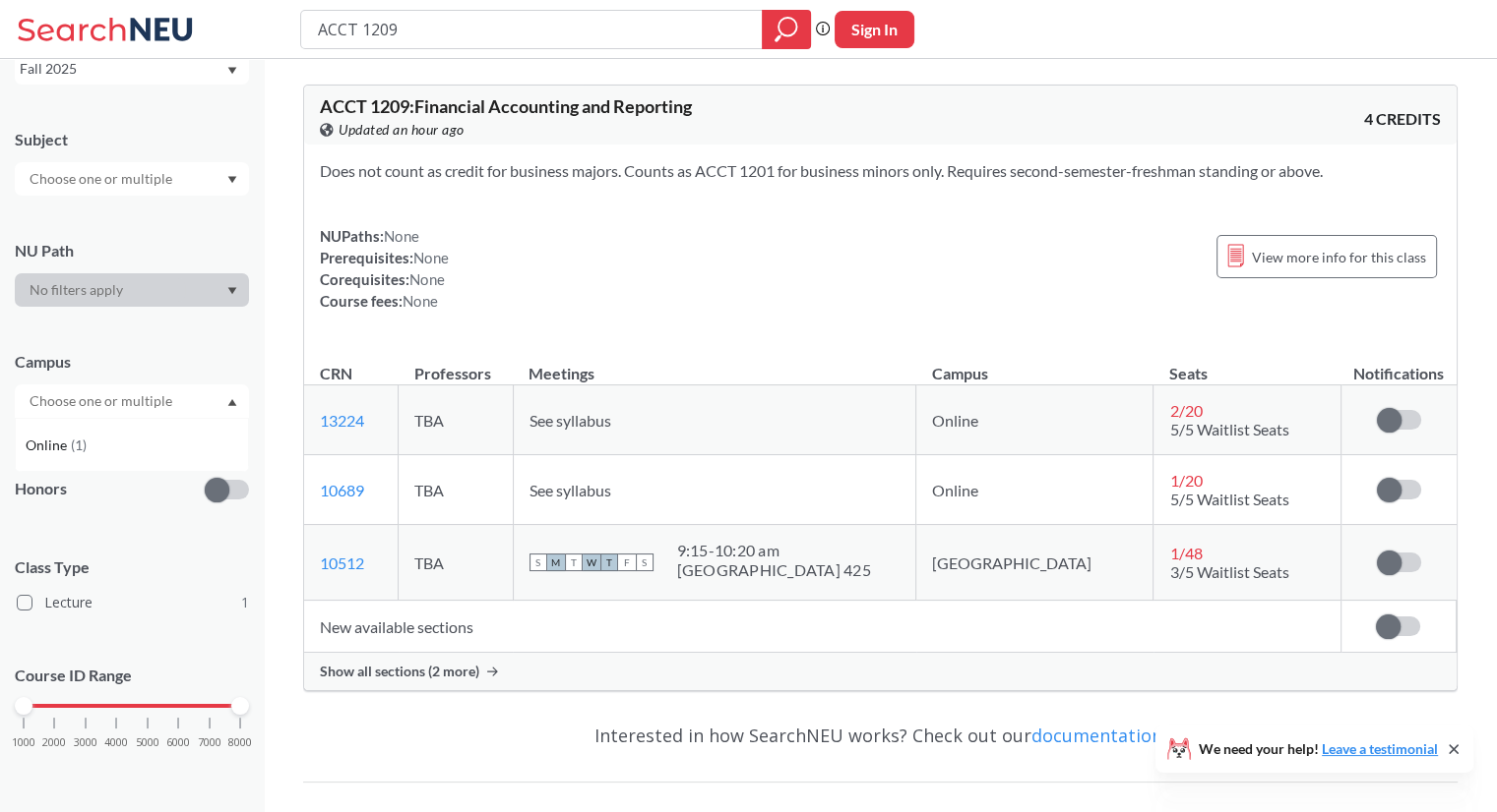 The height and width of the screenshot is (812, 1497). Describe the element at coordinates (245, 603) in the screenshot. I see `span: 1` at that location.